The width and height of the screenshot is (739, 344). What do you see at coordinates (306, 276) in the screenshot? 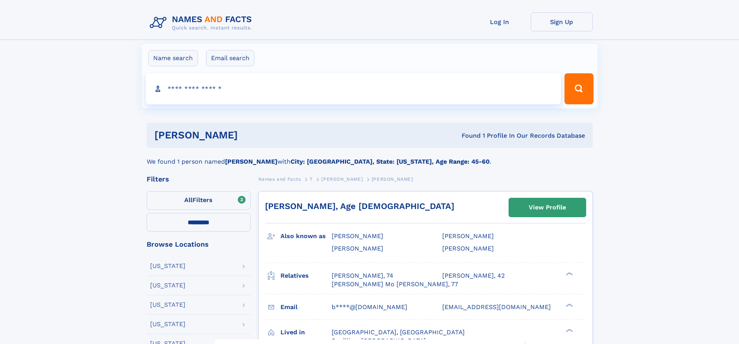
I see `h3: Relatives` at bounding box center [306, 276].